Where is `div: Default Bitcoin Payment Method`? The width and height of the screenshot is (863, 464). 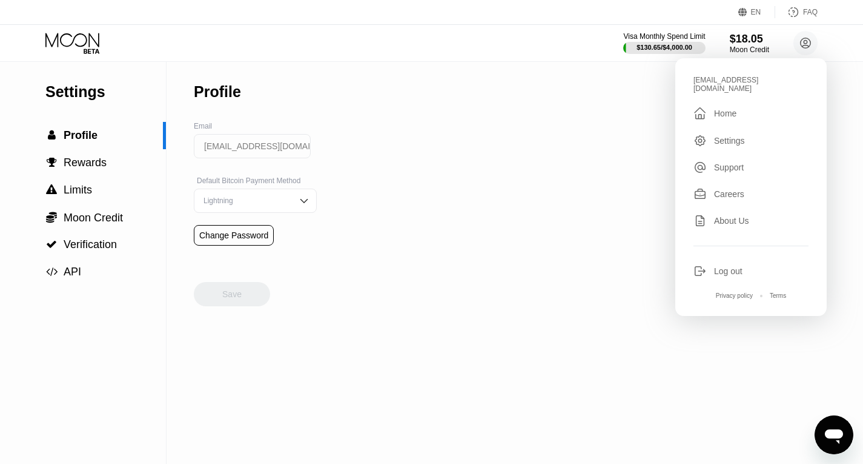 div: Default Bitcoin Payment Method is located at coordinates (255, 181).